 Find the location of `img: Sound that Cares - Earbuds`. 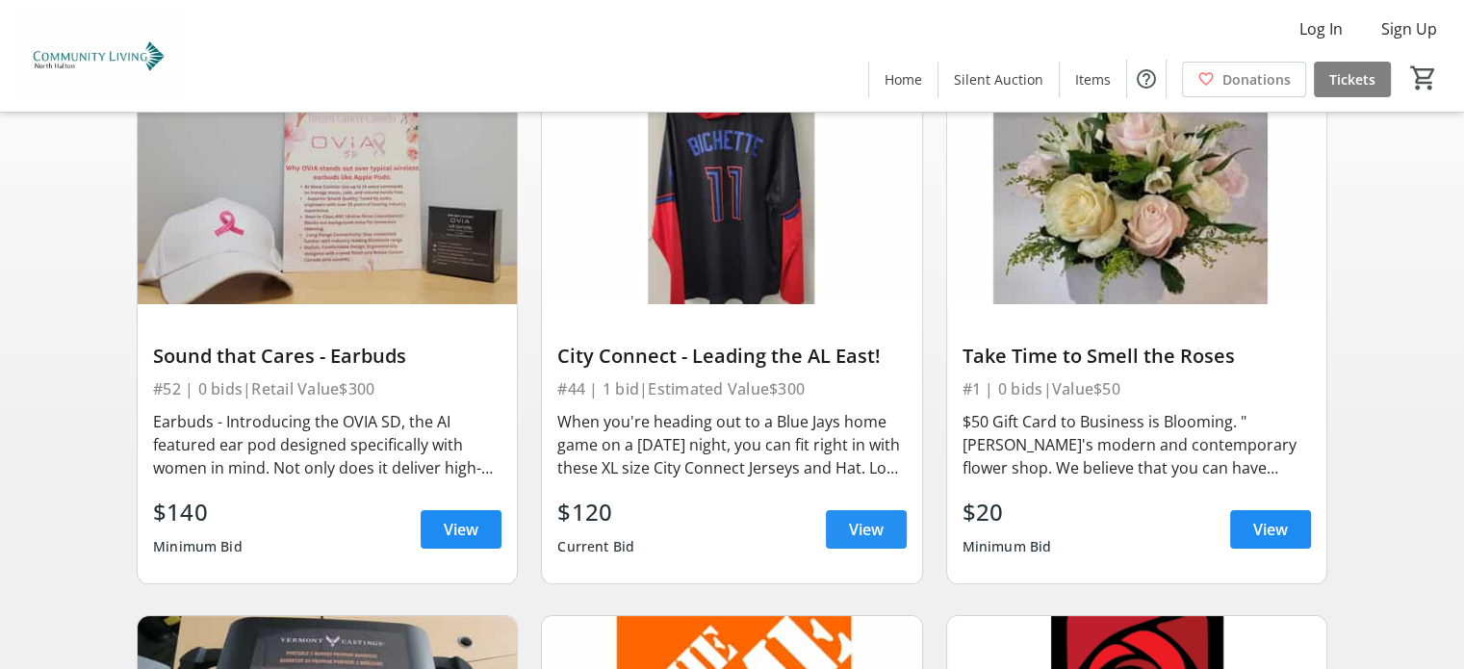

img: Sound that Cares - Earbuds is located at coordinates (327, 197).